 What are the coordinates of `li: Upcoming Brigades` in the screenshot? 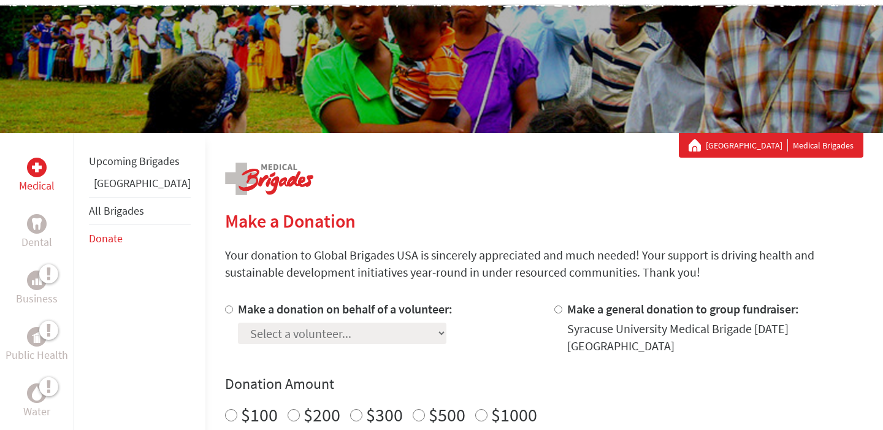 It's located at (140, 161).